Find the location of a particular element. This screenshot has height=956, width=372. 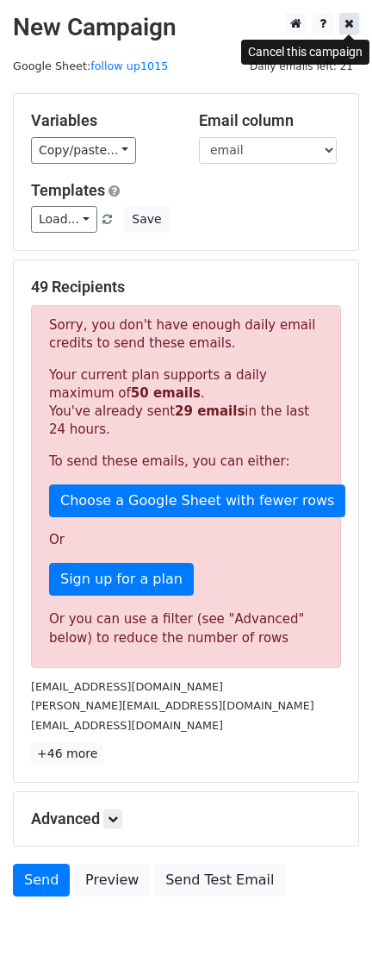

div: Or you can use a filter (see "Advanced" below) to reduce the number of rows is located at coordinates (186, 628).